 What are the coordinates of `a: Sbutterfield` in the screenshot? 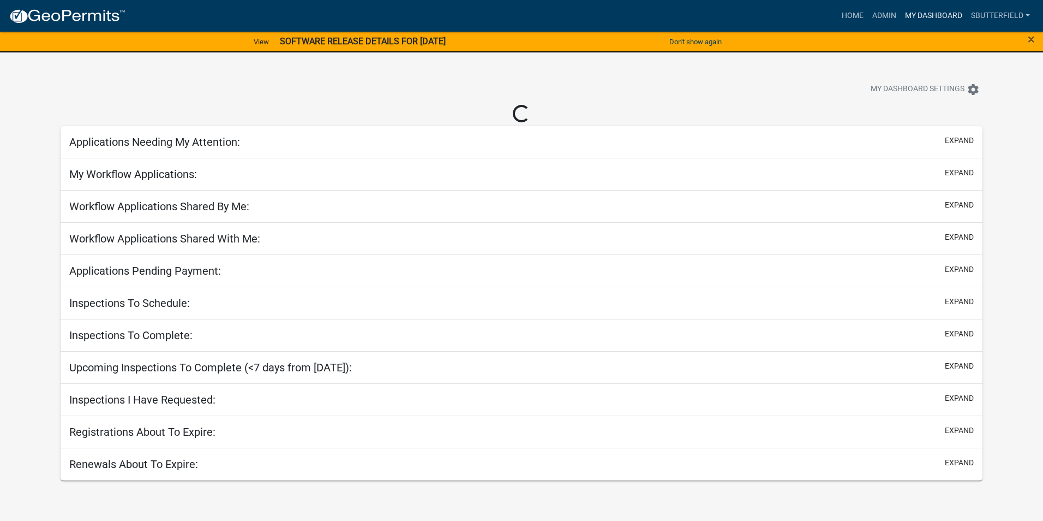 It's located at (1001, 16).